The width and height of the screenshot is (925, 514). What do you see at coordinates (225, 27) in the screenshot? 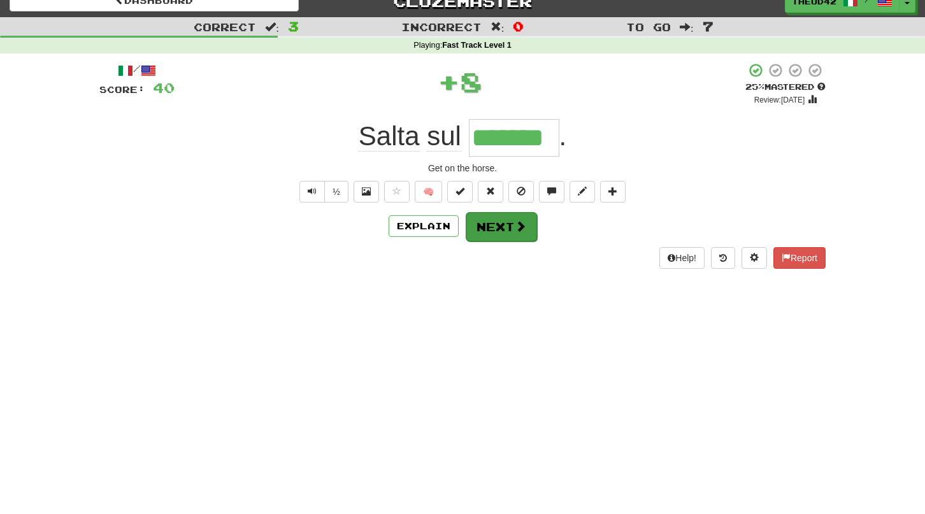
I see `span: Correct` at bounding box center [225, 27].